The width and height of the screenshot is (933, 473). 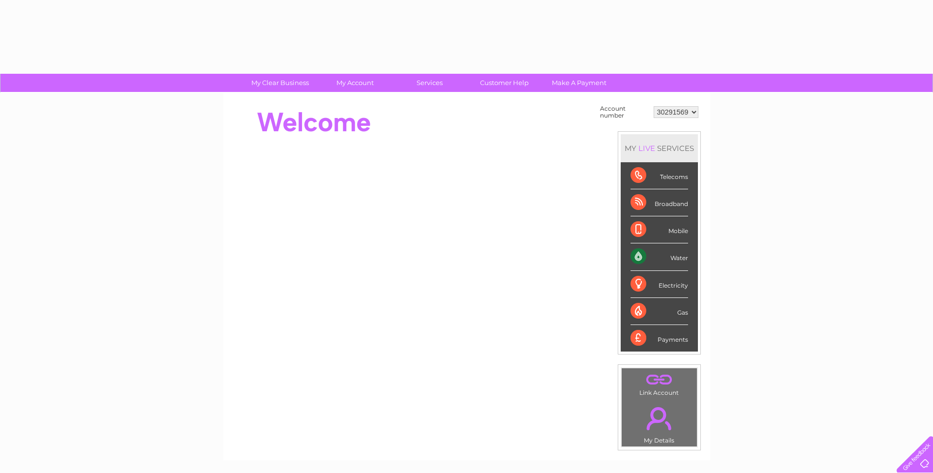 I want to click on div: Gas, so click(x=659, y=311).